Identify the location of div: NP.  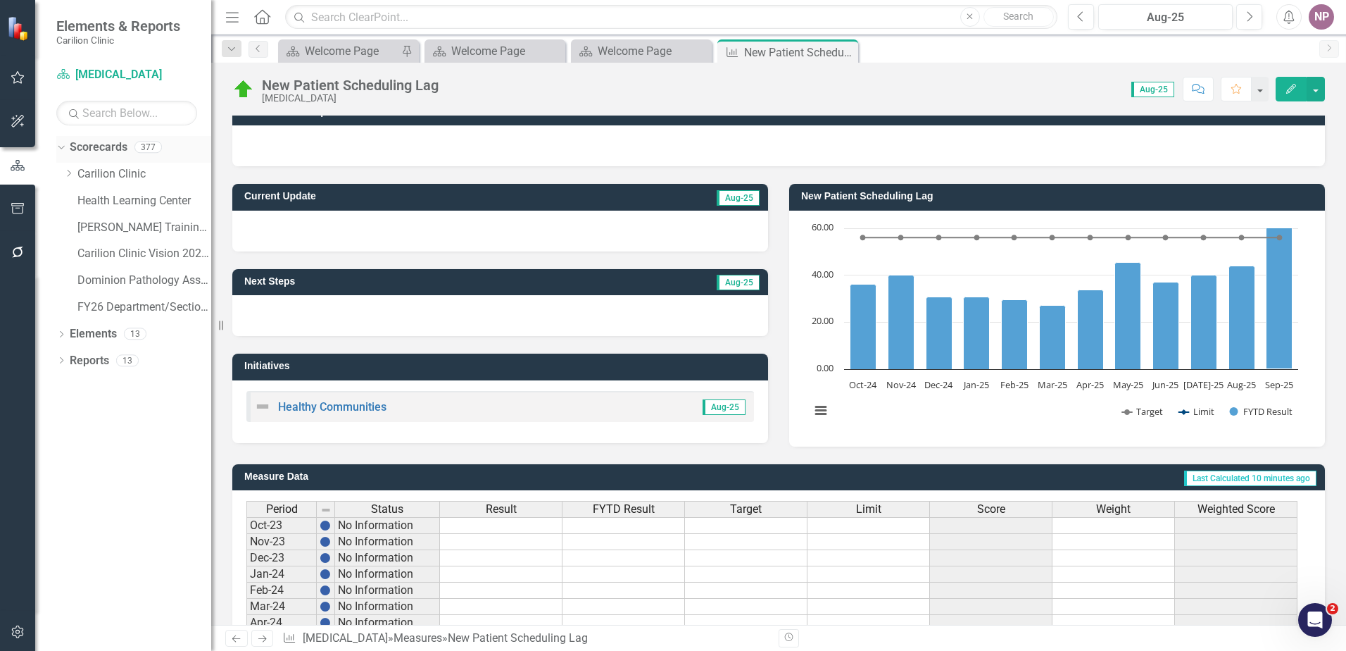
(1322, 17).